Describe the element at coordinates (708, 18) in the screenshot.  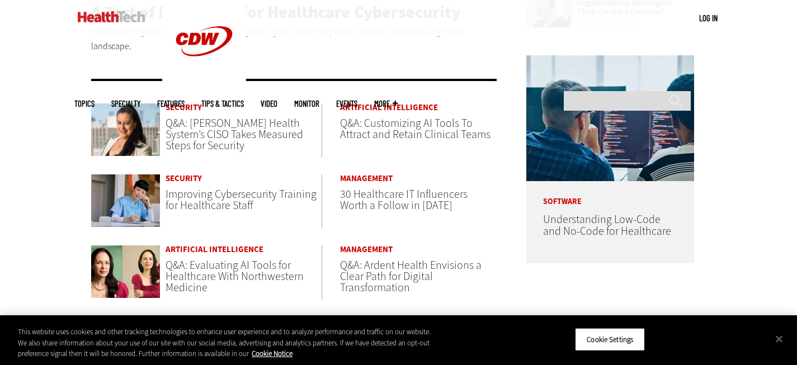
I see `a: Log in` at that location.